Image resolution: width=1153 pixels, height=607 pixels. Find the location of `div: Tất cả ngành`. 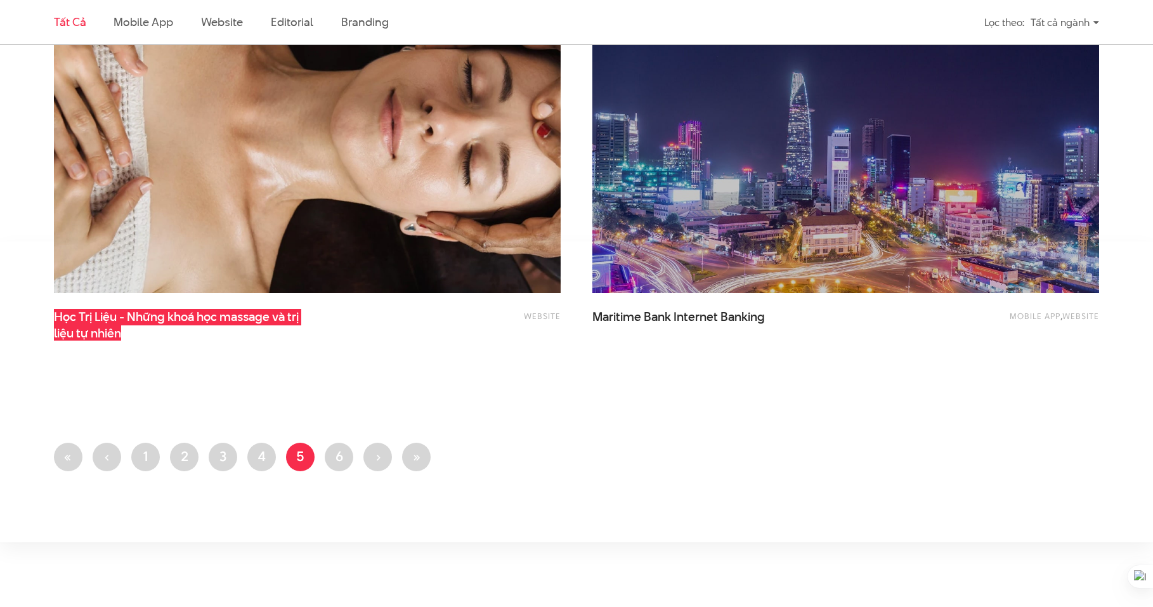

div: Tất cả ngành is located at coordinates (1065, 22).